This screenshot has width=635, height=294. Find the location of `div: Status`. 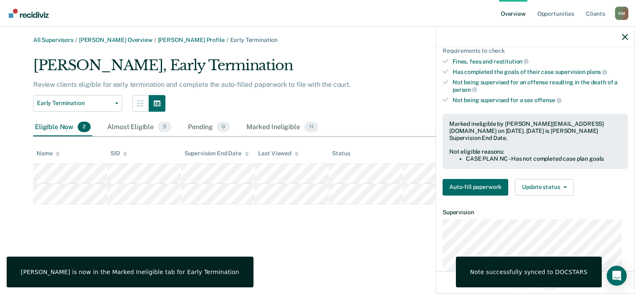

div: Status is located at coordinates (341, 153).